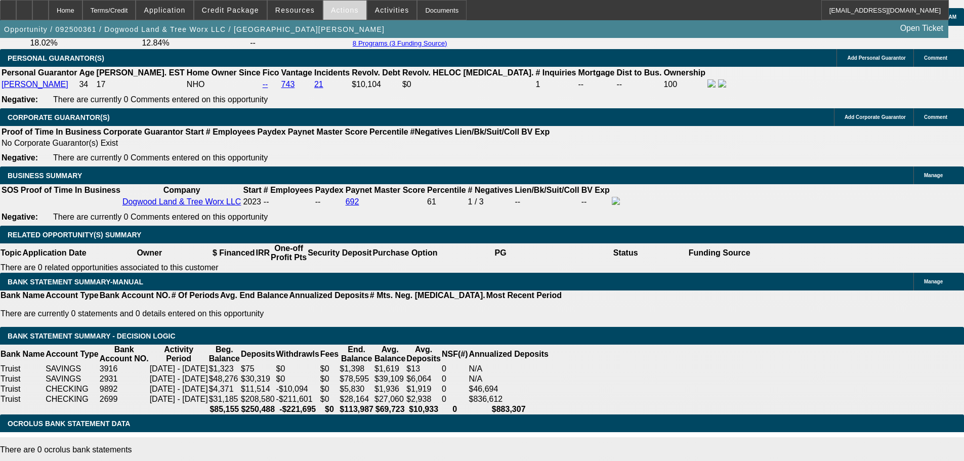 This screenshot has width=964, height=461. What do you see at coordinates (124, 354) in the screenshot?
I see `th: Bank Account NO.` at bounding box center [124, 354].